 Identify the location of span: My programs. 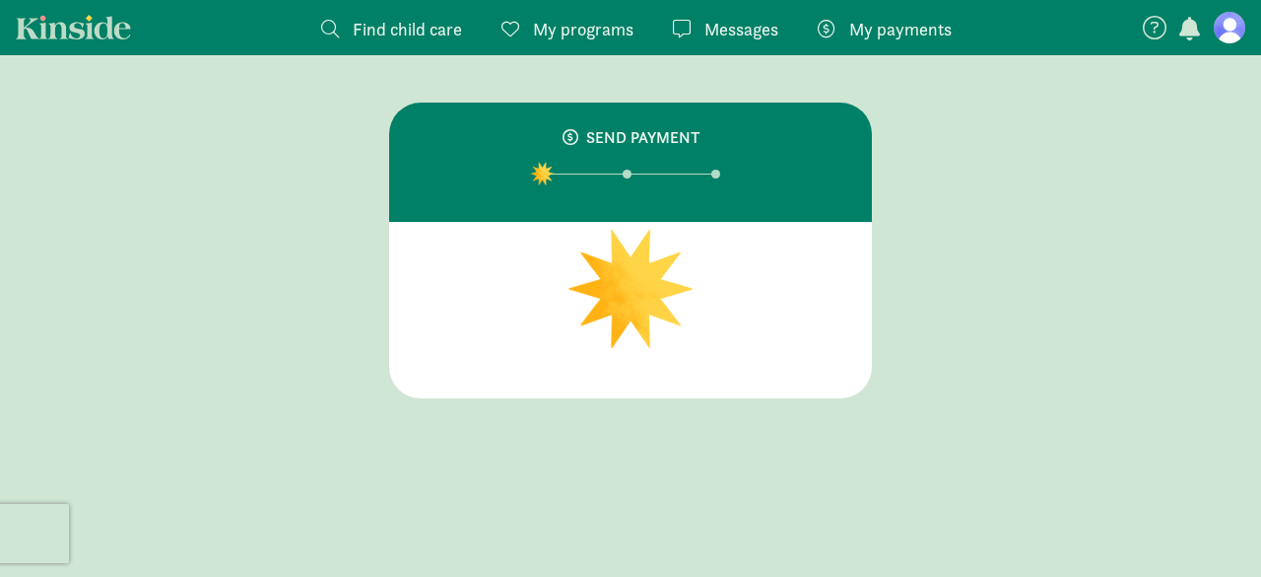
(583, 29).